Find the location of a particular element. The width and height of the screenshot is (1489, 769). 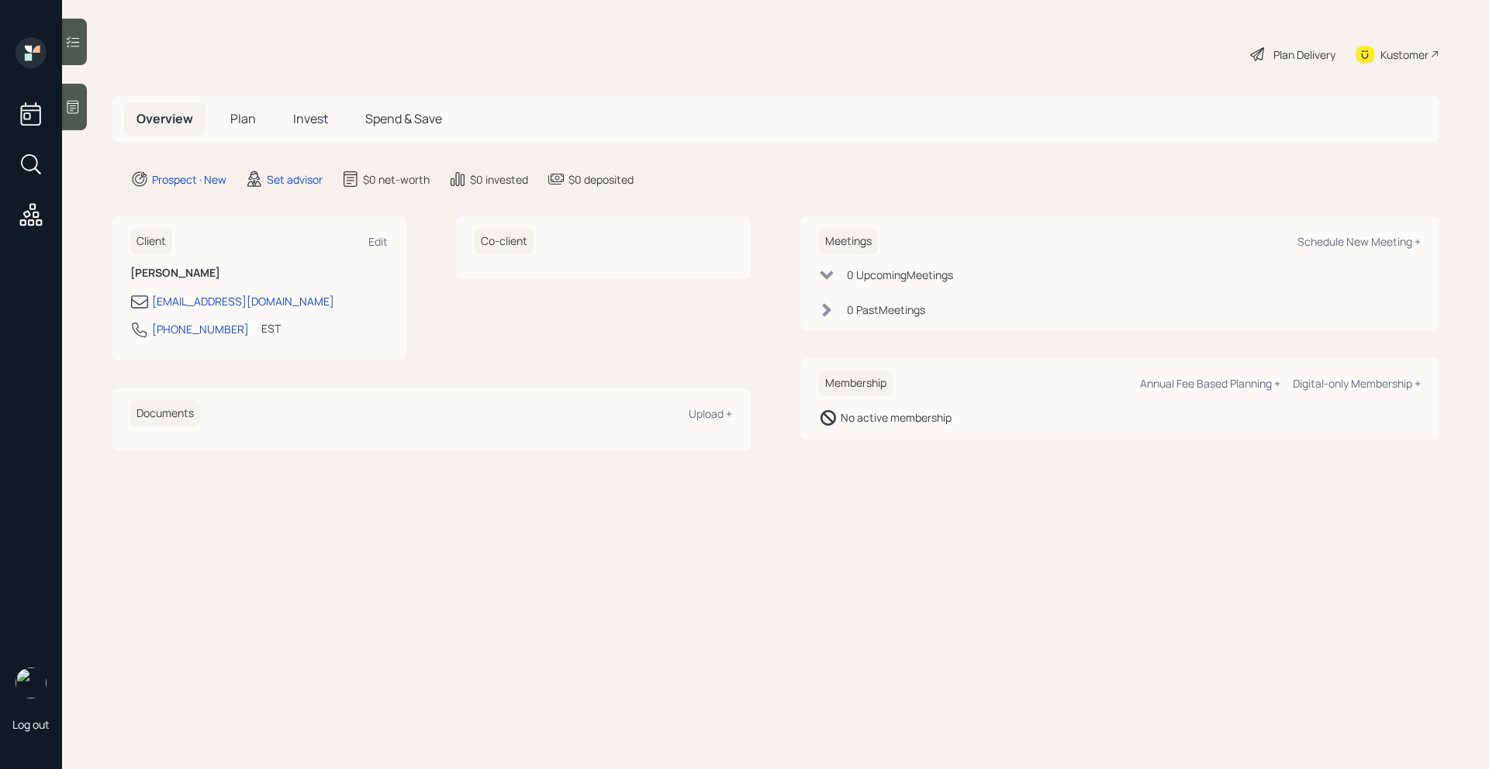

img: retirable_logo.png is located at coordinates (31, 683).